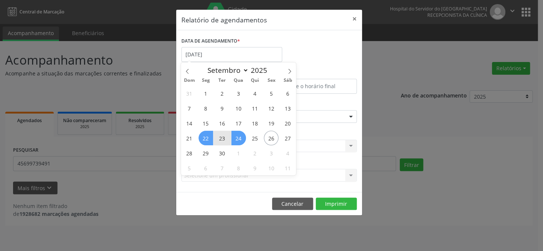  What do you see at coordinates (222, 108) in the screenshot?
I see `span: Setembro 9, 2025` at bounding box center [222, 108].